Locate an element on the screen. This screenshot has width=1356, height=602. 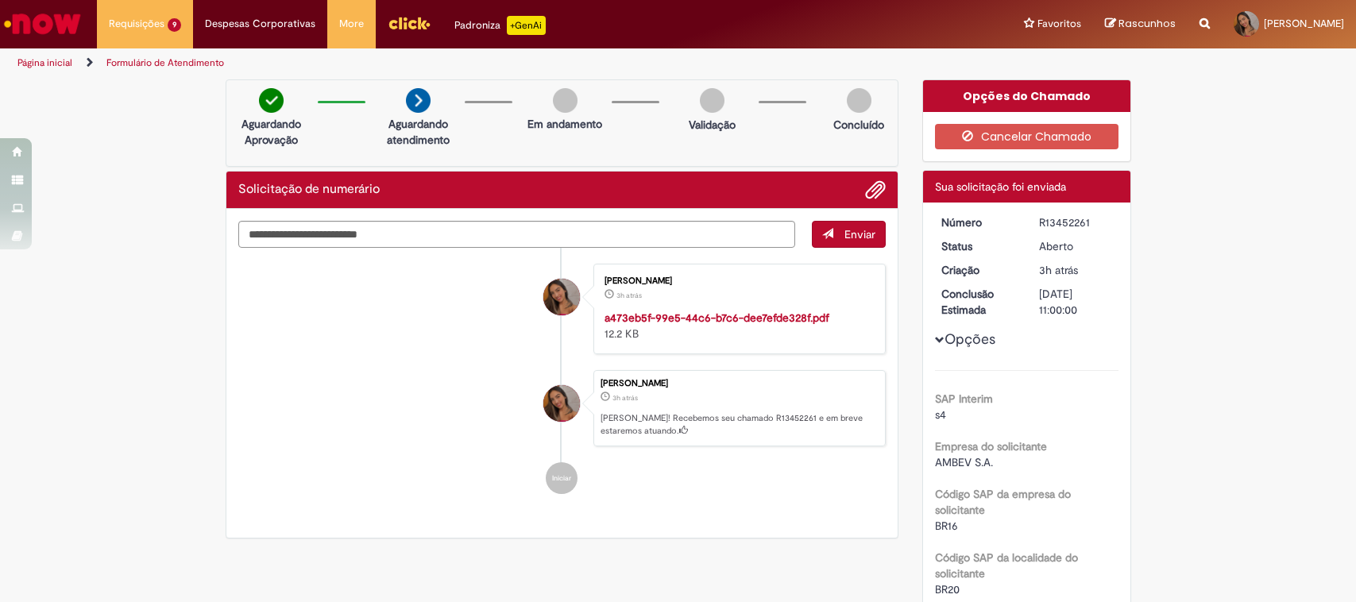
button: Adicionar anexos is located at coordinates (875, 190).